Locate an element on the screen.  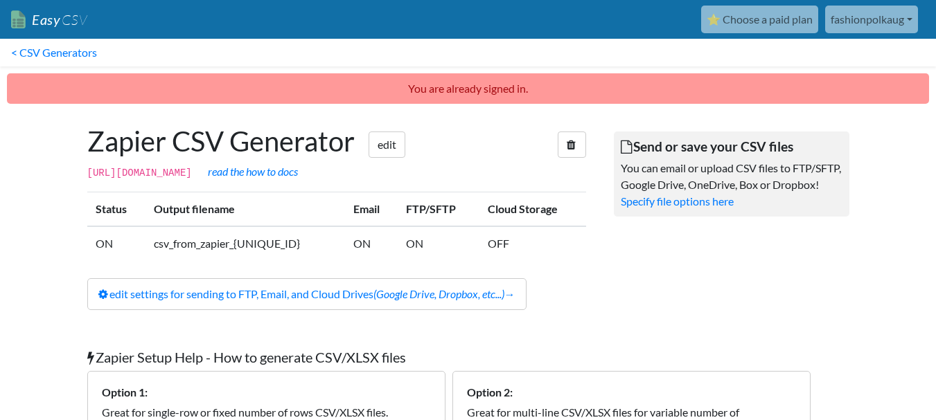
h1: Zapier CSV Generator is located at coordinates (337, 141).